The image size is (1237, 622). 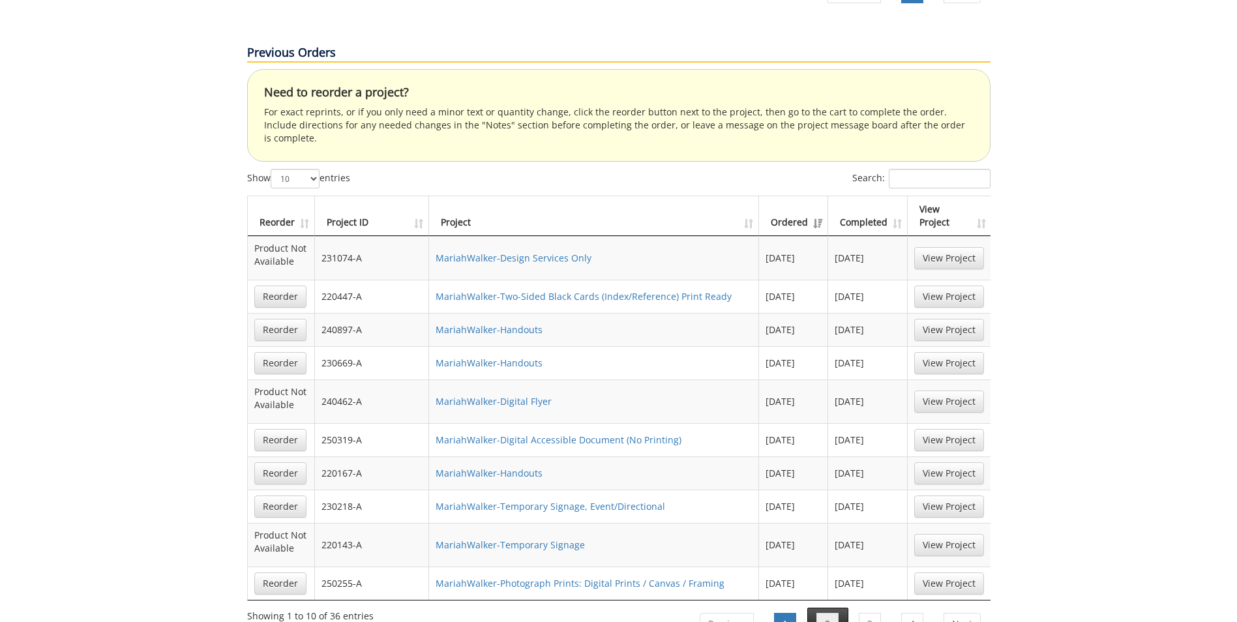 I want to click on a: MariahWalker-Digital Flyer, so click(x=493, y=401).